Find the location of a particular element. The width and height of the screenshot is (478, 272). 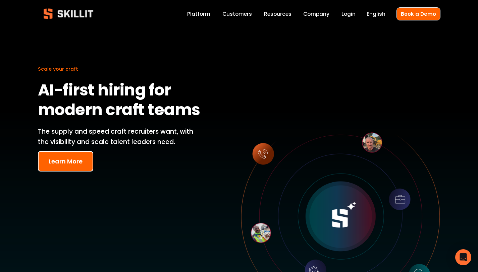

a: Book a Demo is located at coordinates (418, 14).